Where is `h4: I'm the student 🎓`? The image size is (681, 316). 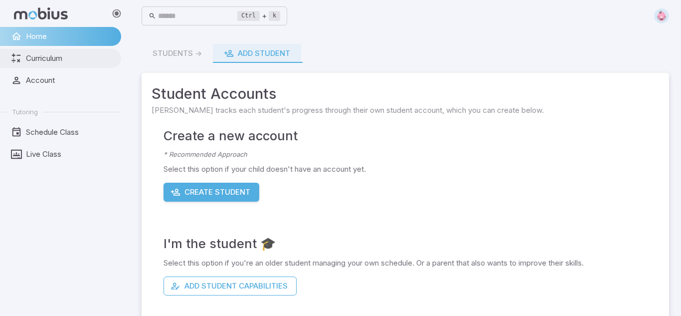
h4: I'm the student 🎓 is located at coordinates (411, 243).